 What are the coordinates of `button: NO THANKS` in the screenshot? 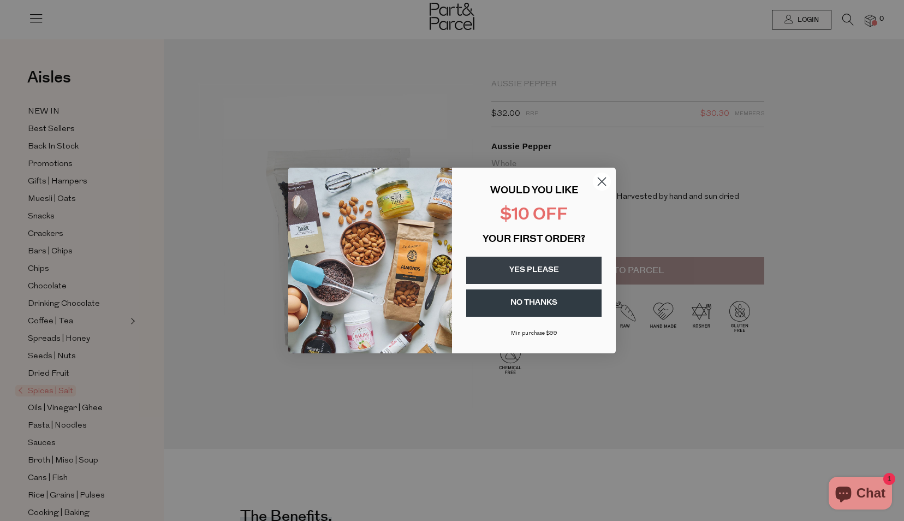 It's located at (534, 303).